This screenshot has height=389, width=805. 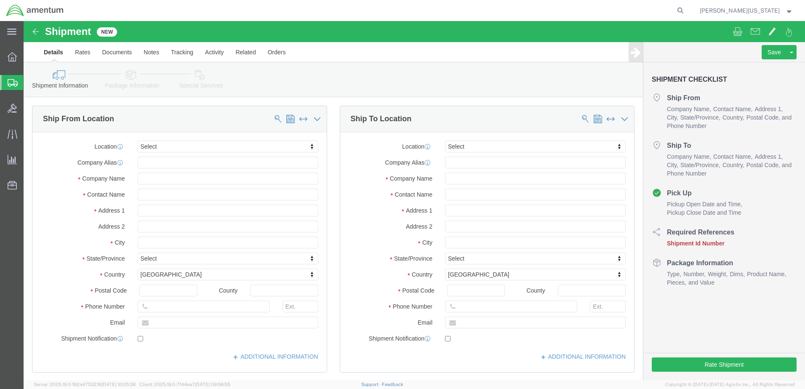 What do you see at coordinates (35, 11) in the screenshot?
I see `img: logo` at bounding box center [35, 11].